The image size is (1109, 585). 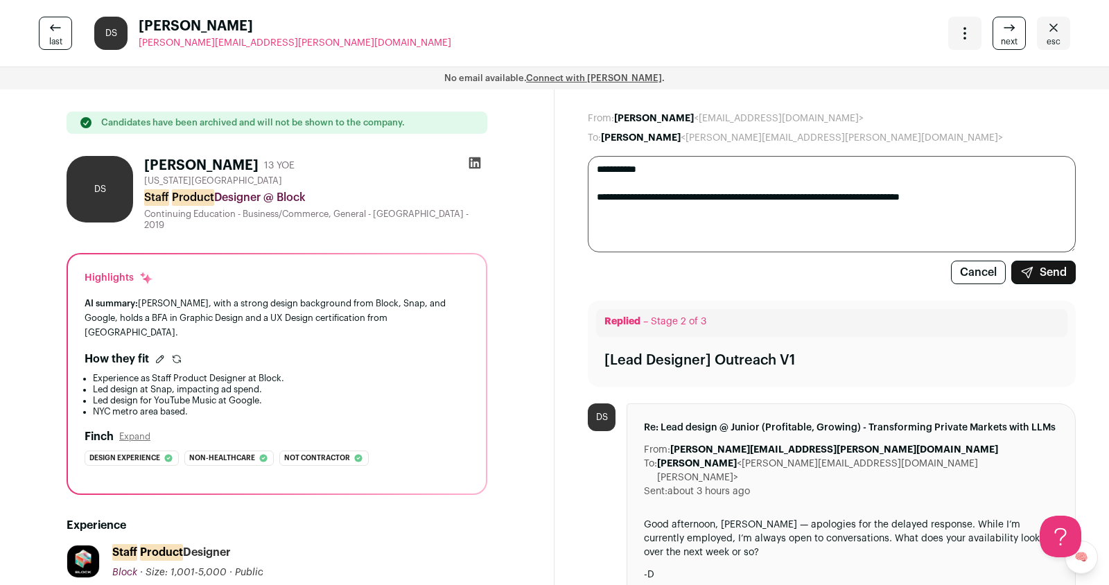 I want to click on a: next, so click(x=1009, y=33).